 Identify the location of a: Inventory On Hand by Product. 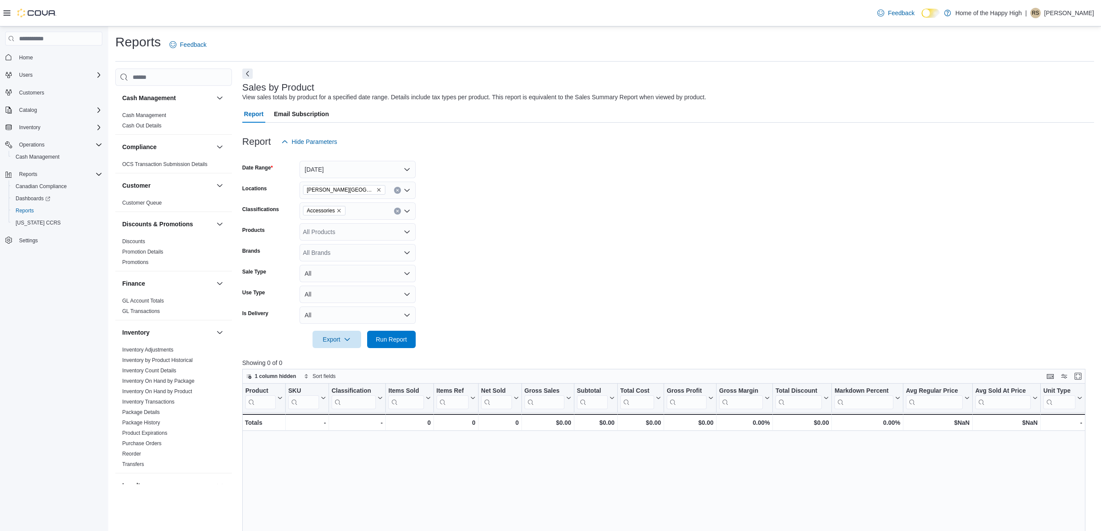
(157, 391).